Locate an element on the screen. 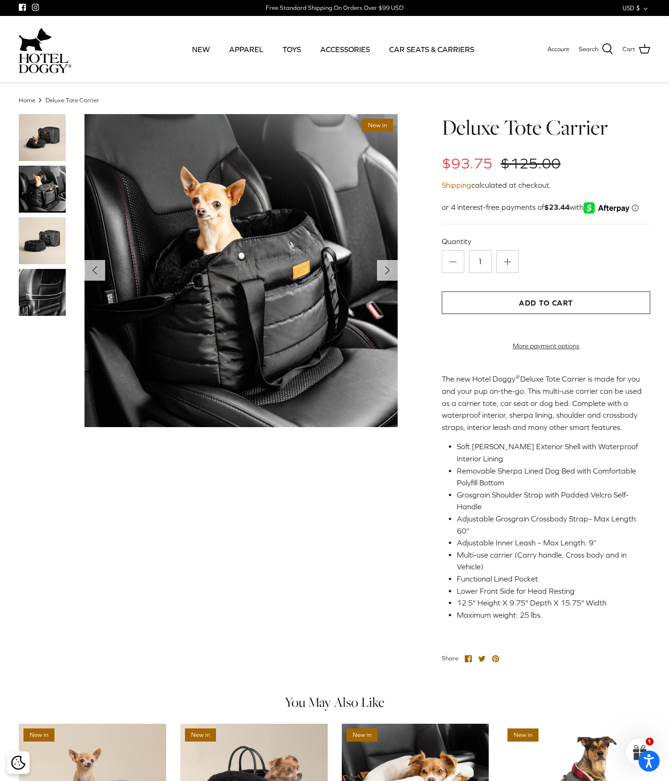 The width and height of the screenshot is (669, 781). label: Quantity is located at coordinates (546, 241).